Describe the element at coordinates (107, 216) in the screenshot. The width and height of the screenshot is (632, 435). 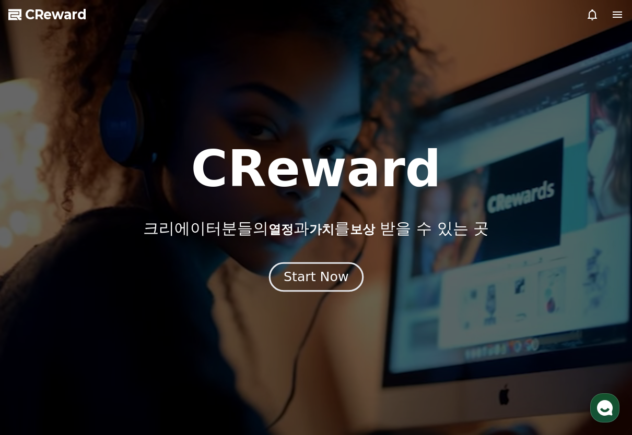
I see `span: 이용중` at that location.